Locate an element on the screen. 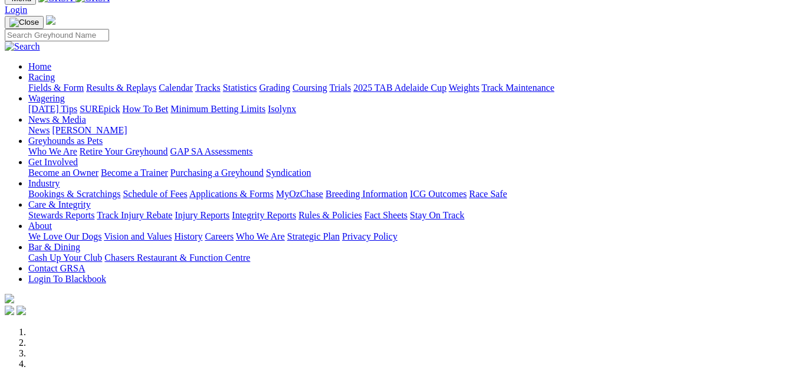  a: Rules & Policies is located at coordinates (330, 215).